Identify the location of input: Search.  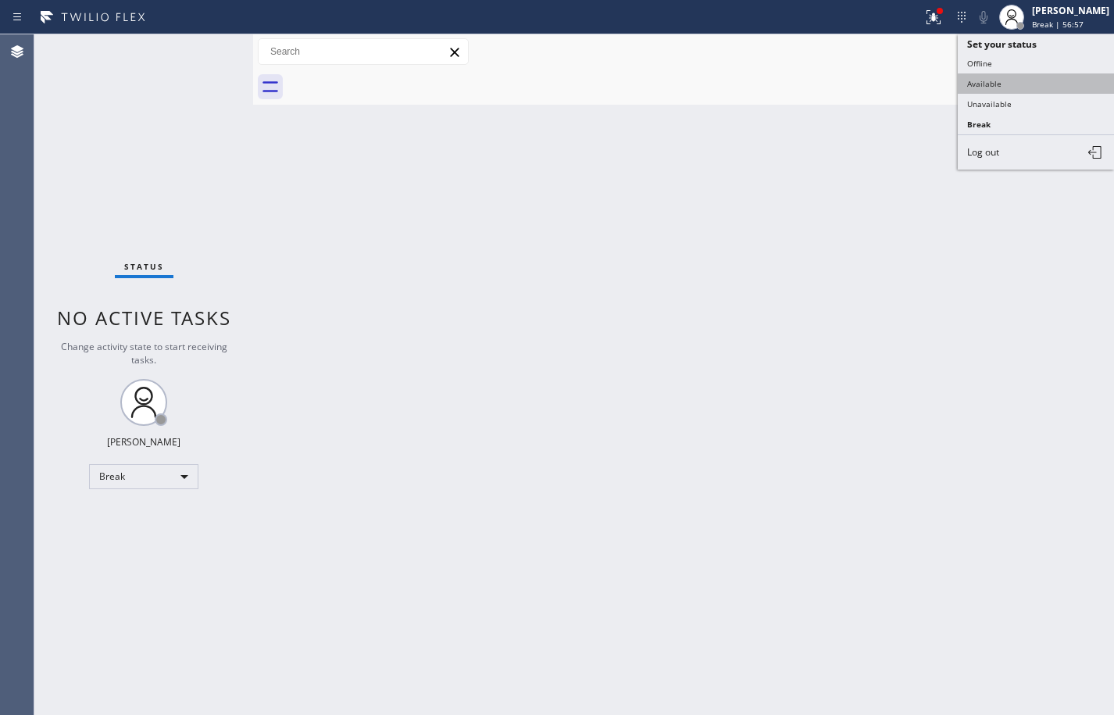
(363, 52).